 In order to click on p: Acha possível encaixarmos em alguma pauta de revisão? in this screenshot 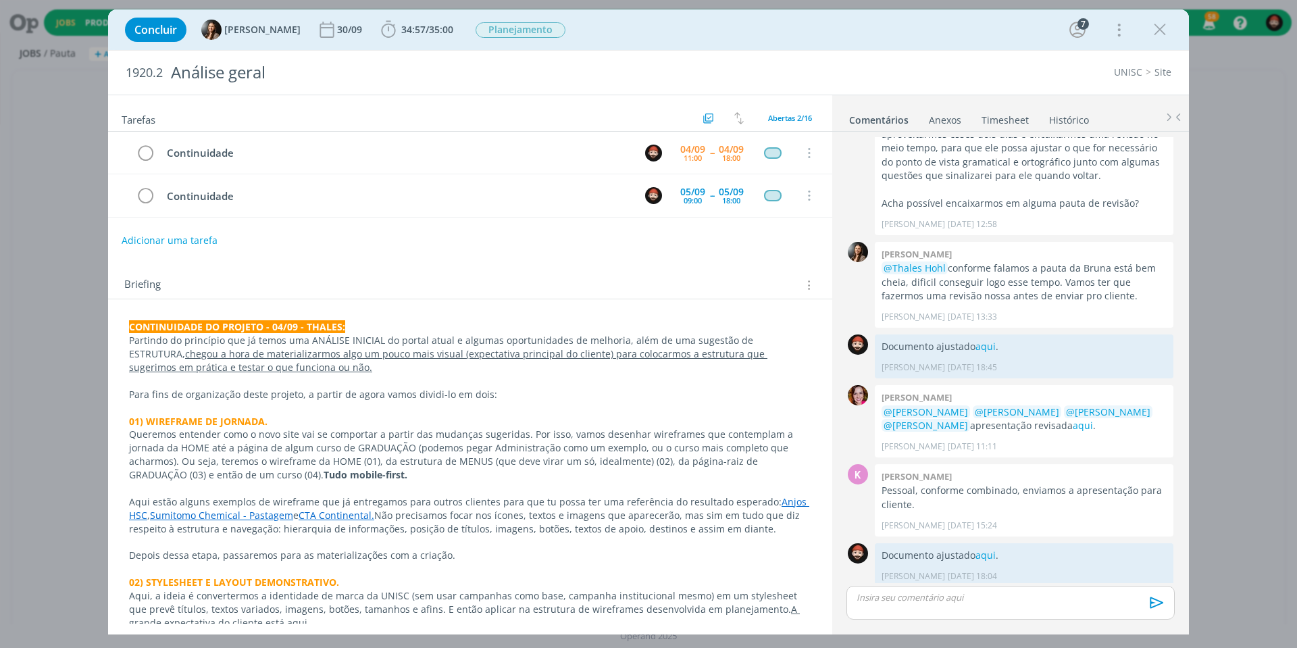, I will do `click(1024, 203)`.